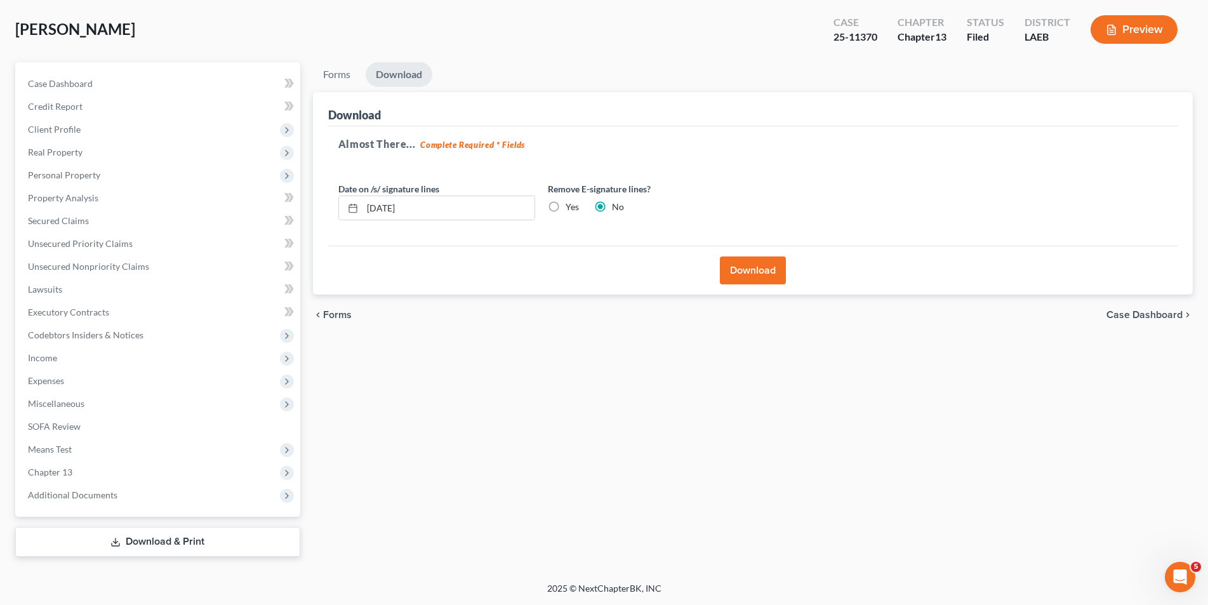 This screenshot has height=605, width=1208. Describe the element at coordinates (388, 189) in the screenshot. I see `label: Date on /s/ signature lines` at that location.